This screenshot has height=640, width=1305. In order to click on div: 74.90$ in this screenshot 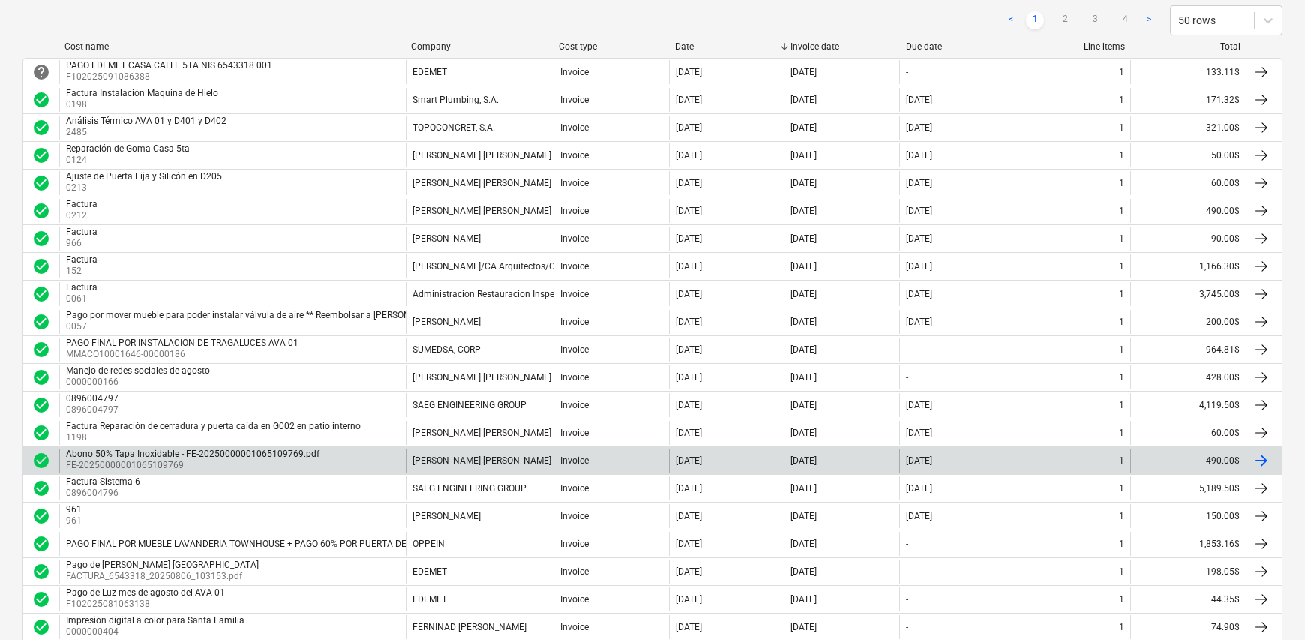, I will do `click(1188, 627)`.